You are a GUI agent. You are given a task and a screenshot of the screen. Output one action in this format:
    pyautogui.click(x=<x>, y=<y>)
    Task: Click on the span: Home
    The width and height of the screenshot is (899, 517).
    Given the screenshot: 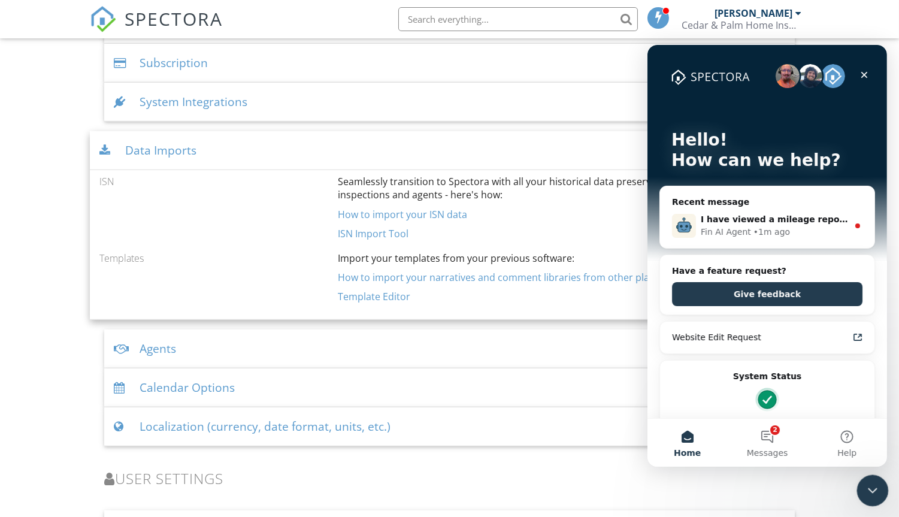 What is the action you would take?
    pyautogui.click(x=40, y=408)
    